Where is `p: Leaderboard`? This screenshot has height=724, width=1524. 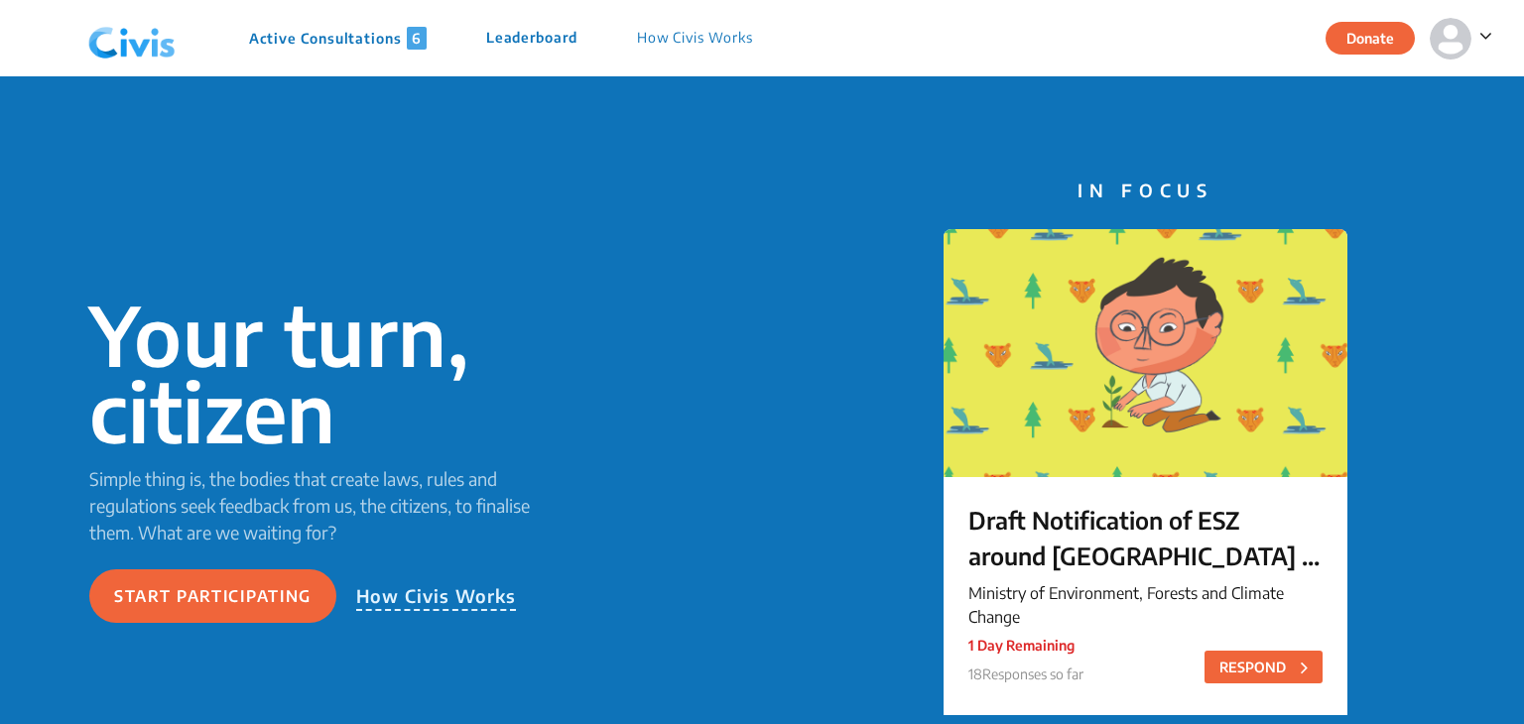
p: Leaderboard is located at coordinates (532, 38).